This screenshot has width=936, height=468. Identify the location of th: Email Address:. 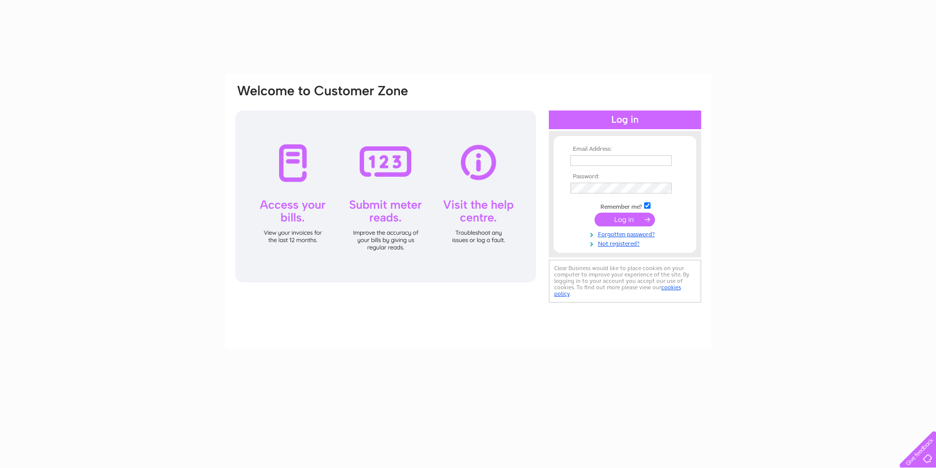
(625, 149).